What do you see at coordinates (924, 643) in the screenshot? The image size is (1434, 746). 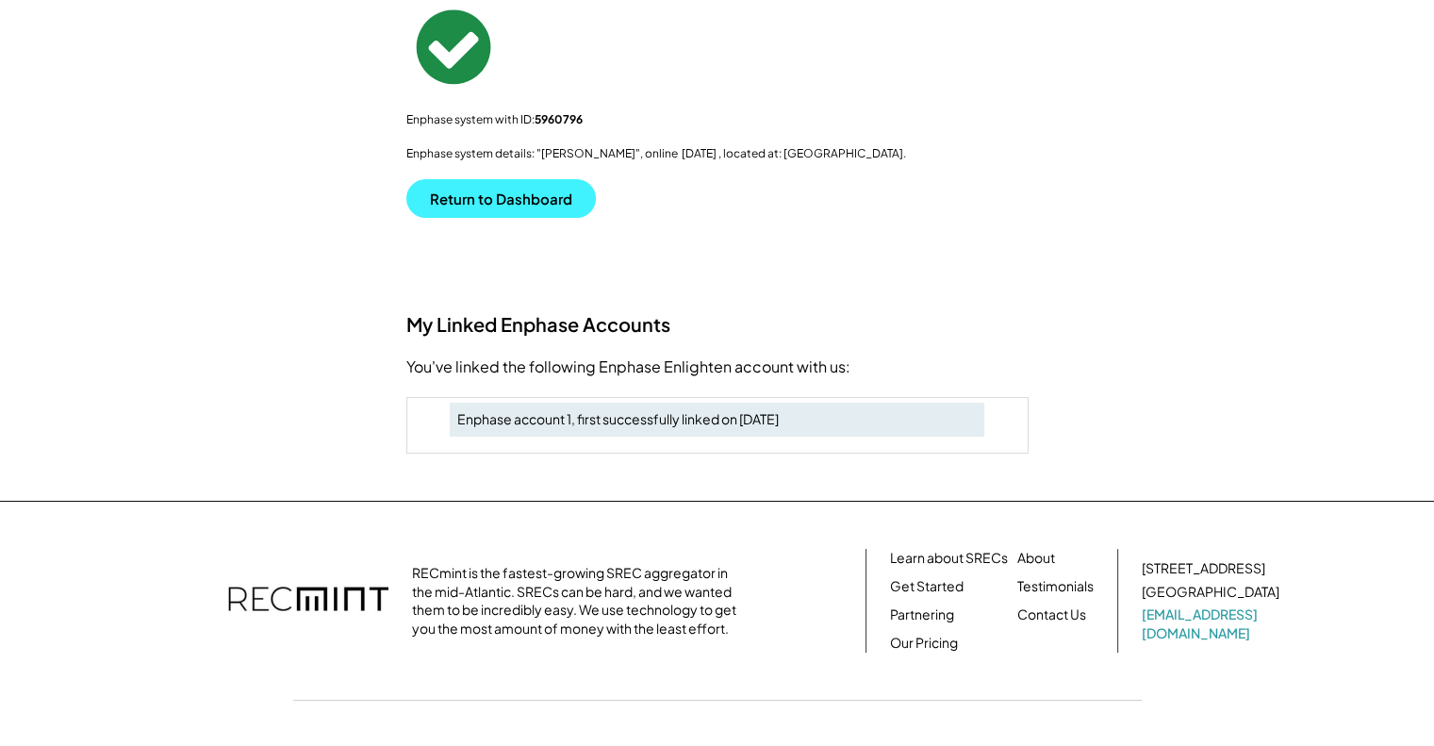 I see `a: Our Pricing` at bounding box center [924, 643].